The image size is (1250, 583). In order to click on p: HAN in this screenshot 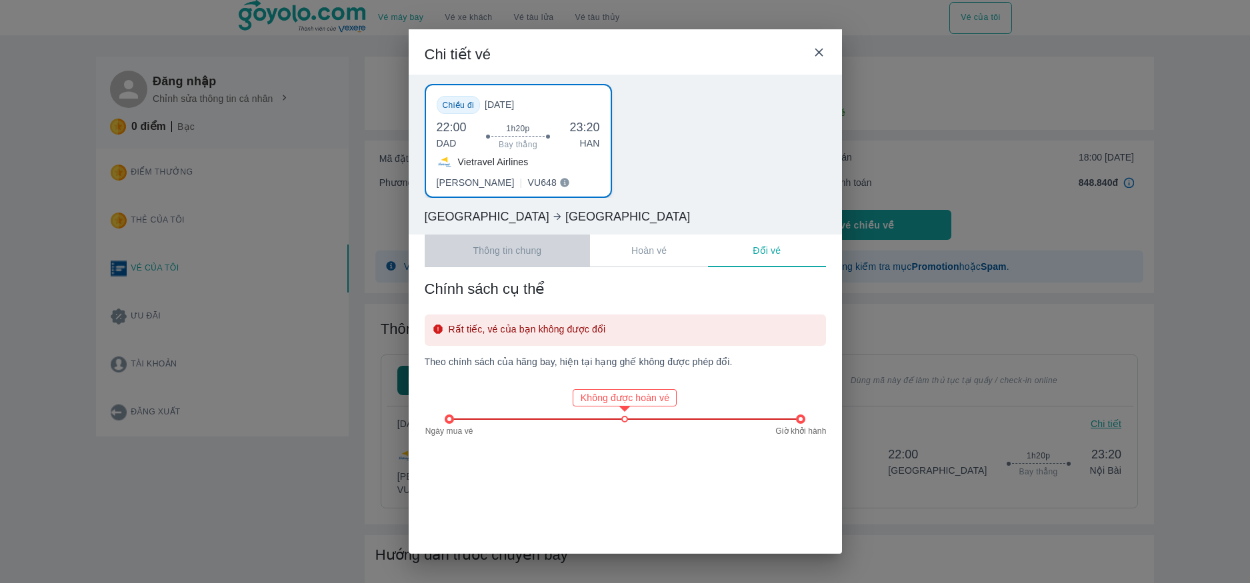, I will do `click(585, 143)`.